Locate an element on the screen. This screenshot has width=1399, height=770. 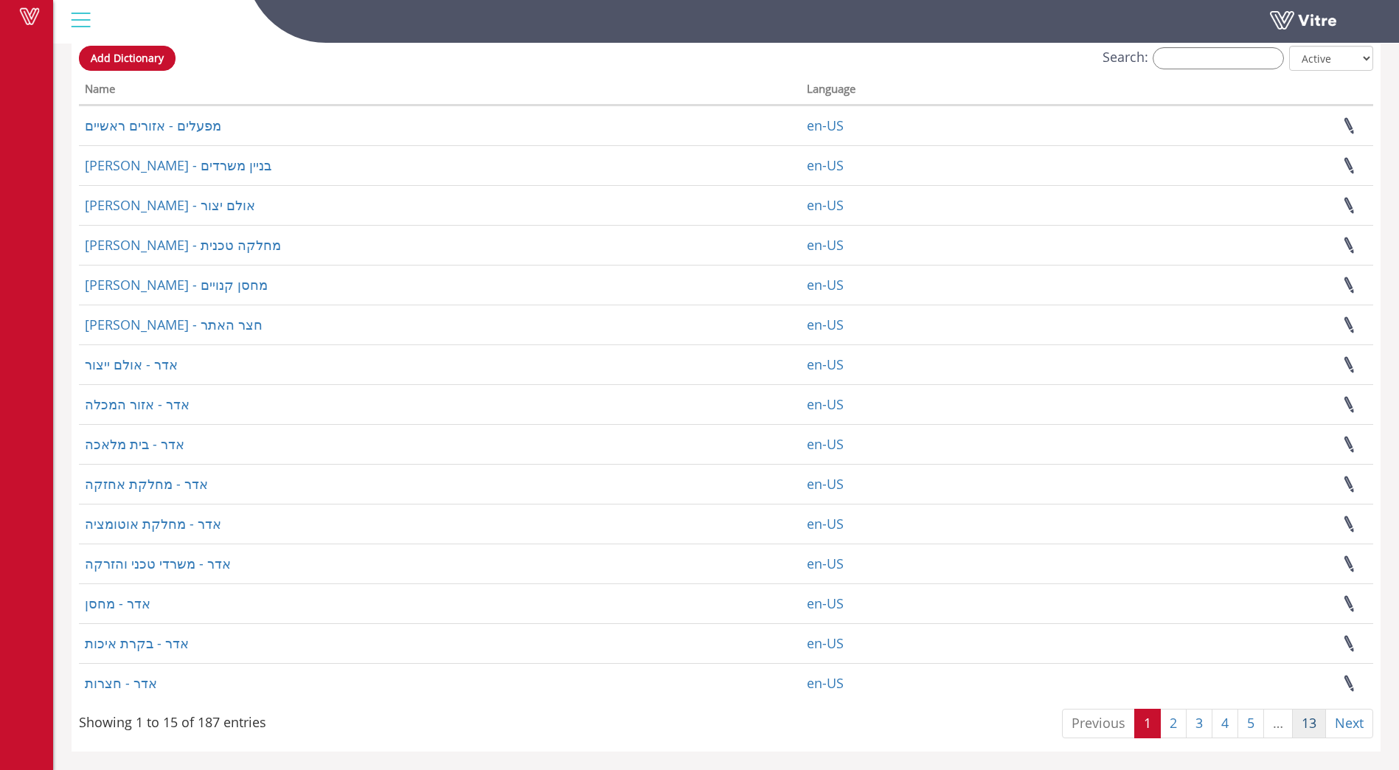
a: Add Dictionary is located at coordinates (127, 58).